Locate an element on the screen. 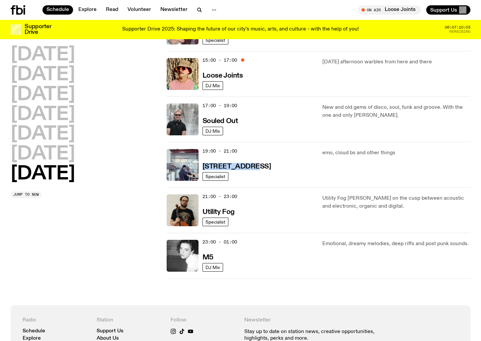  p: Supporter Drive 2025: Shaping the future of our city’s music, arts, and culture - with the help o... is located at coordinates (240, 30).